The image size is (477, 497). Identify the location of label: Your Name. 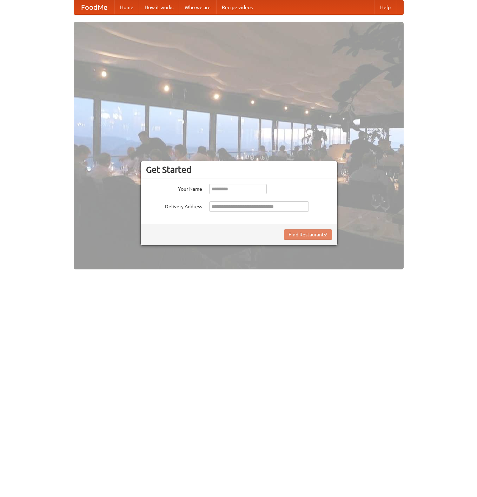
(174, 188).